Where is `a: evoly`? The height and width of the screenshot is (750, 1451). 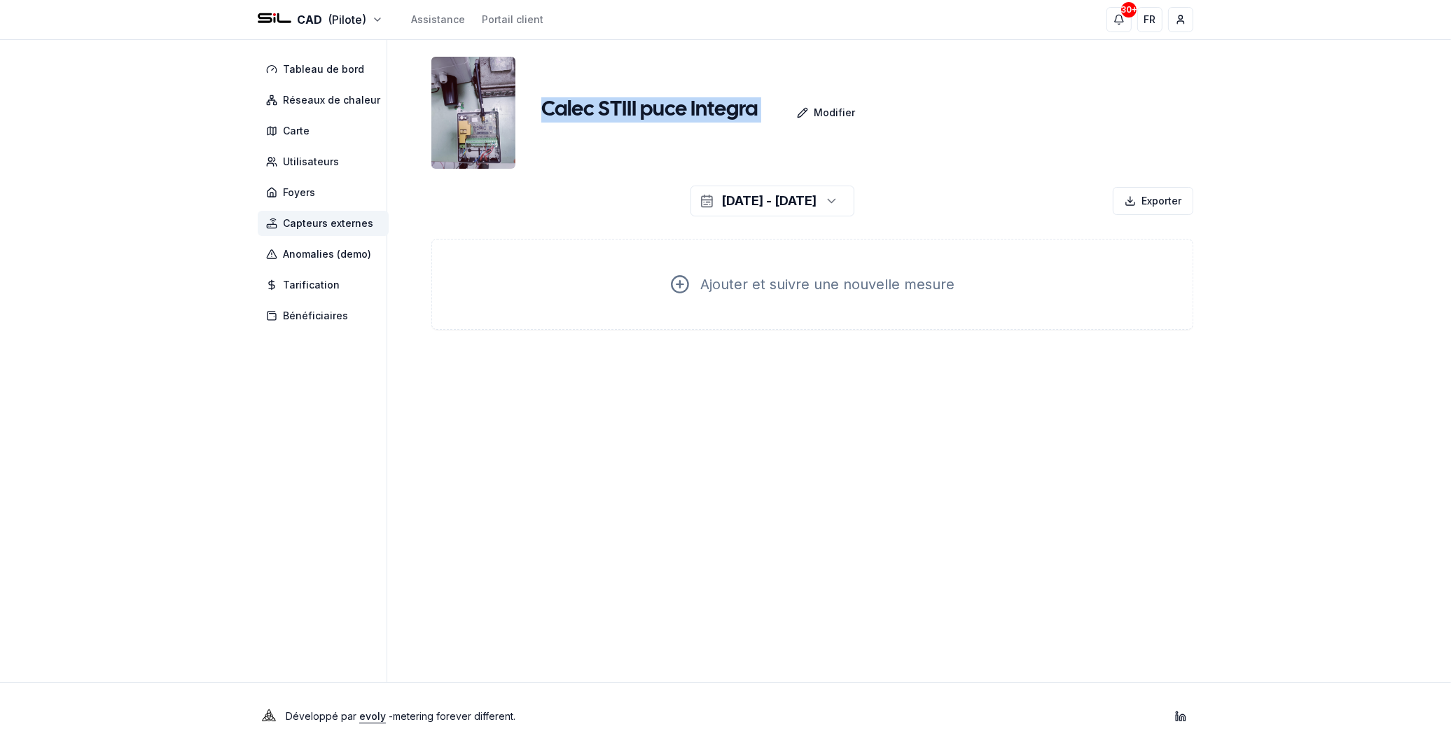
a: evoly is located at coordinates (372, 716).